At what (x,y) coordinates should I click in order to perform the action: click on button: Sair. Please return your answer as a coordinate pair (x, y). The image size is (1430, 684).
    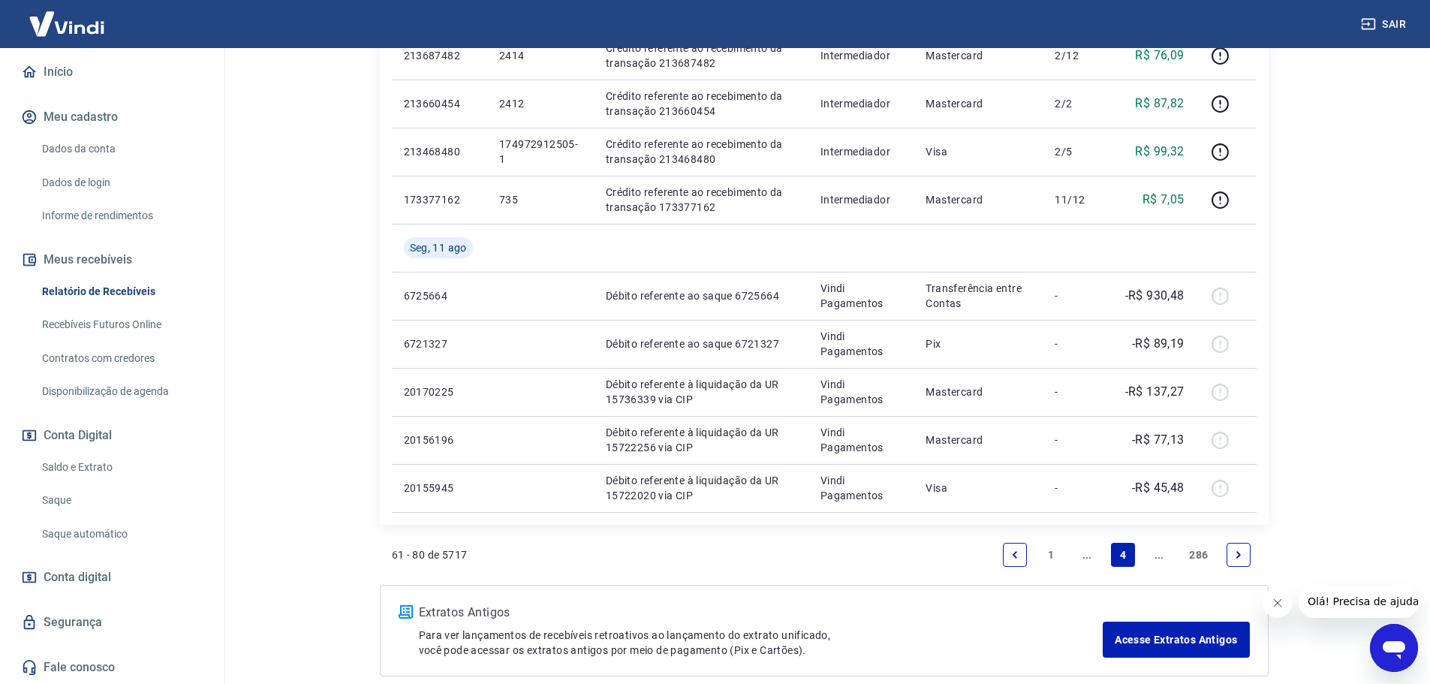
    Looking at the image, I should click on (1385, 24).